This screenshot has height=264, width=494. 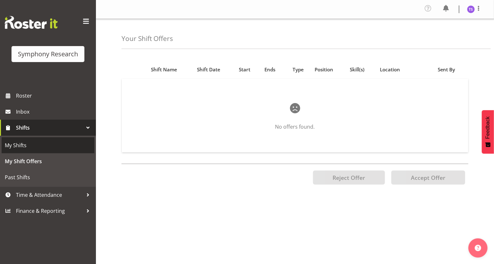 I want to click on div: Location, so click(x=395, y=69).